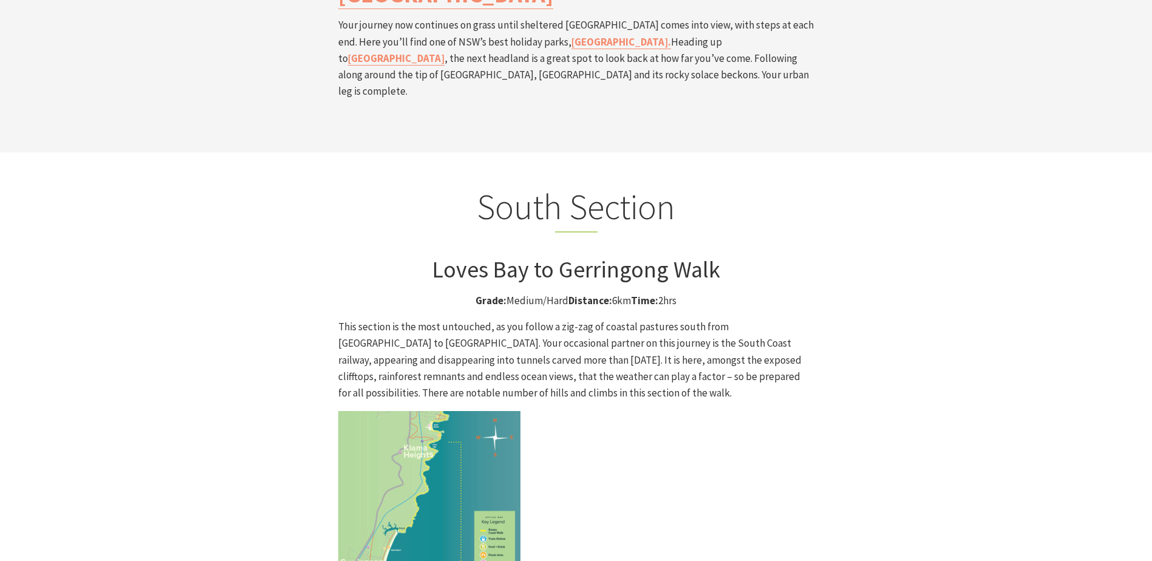 The image size is (1152, 561). What do you see at coordinates (576, 360) in the screenshot?
I see `p: This section is the most untouched, as you follow a zig-zag of coastal pastures south from [GEOGR...` at bounding box center [576, 360].